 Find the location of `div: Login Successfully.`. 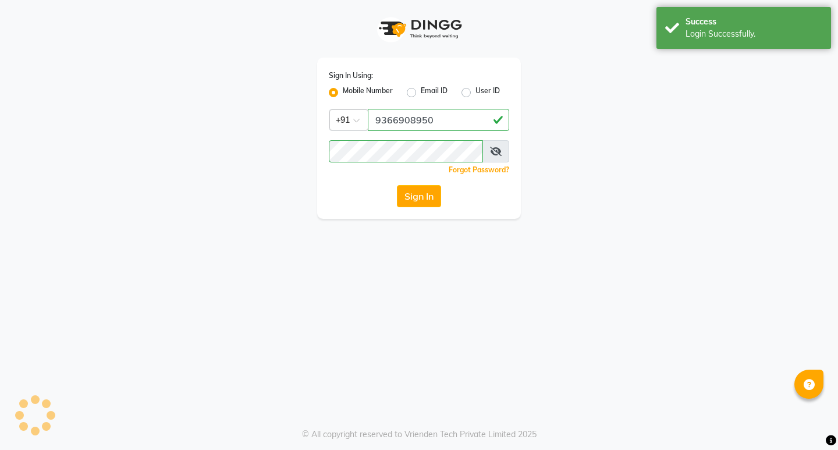

div: Login Successfully. is located at coordinates (753, 34).